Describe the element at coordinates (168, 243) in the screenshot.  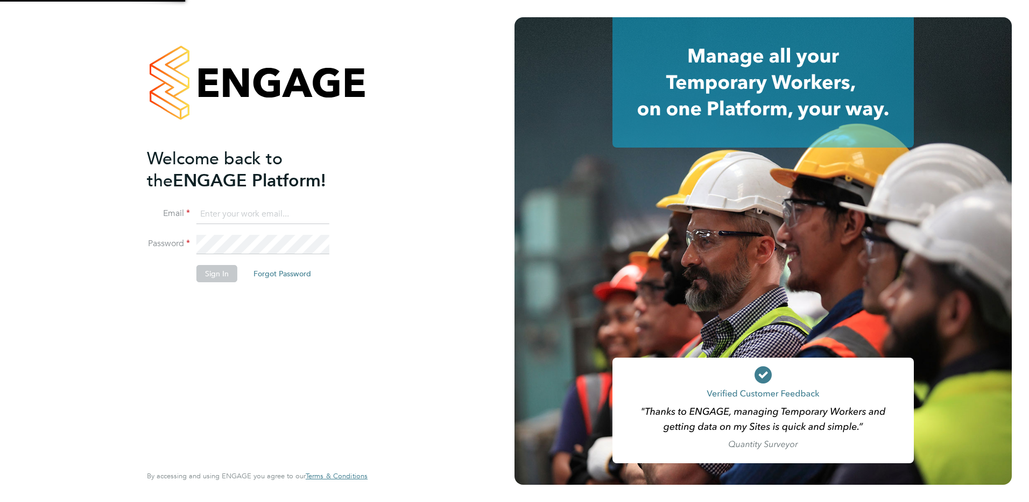
I see `label: Password` at that location.